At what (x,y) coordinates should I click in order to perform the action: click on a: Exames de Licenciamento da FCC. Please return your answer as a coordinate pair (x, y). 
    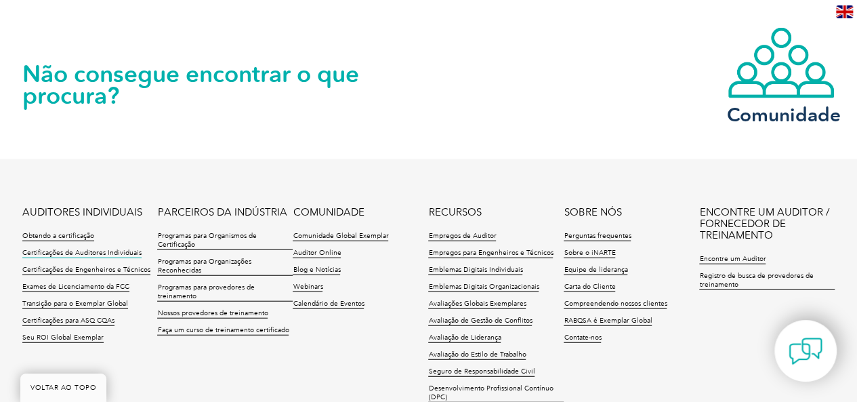
    Looking at the image, I should click on (76, 287).